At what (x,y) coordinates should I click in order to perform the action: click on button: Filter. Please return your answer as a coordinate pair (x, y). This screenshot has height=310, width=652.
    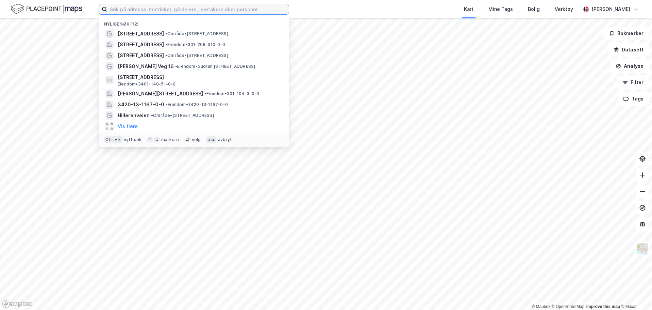
    Looking at the image, I should click on (633, 82).